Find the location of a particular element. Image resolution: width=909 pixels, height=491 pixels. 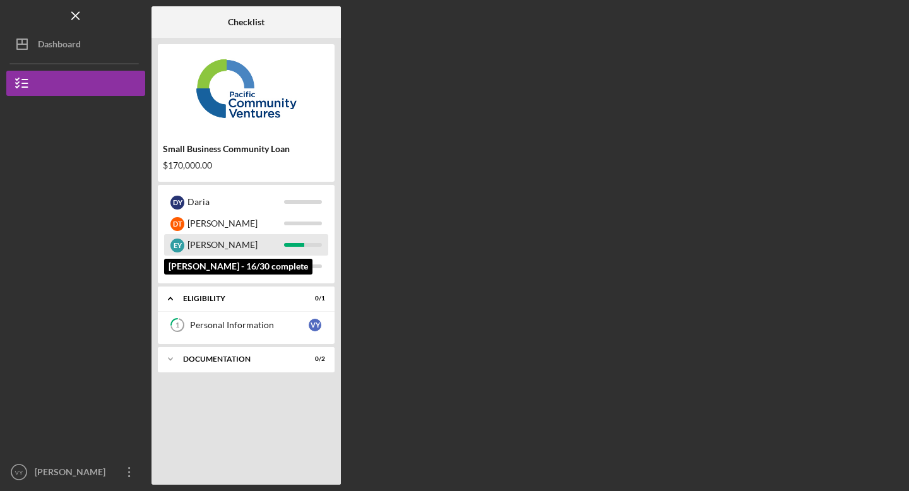

text: VY is located at coordinates (19, 472).